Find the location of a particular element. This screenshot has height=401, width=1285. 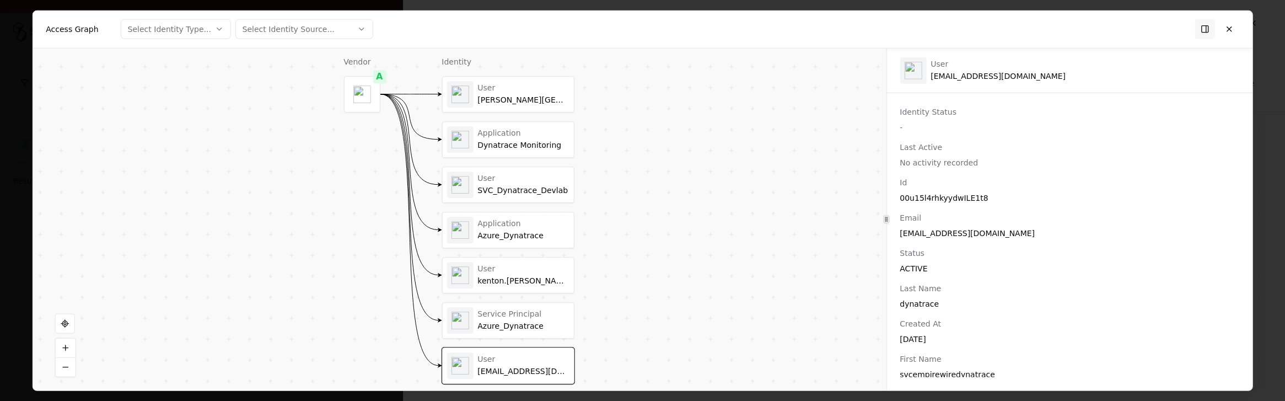

div: Created At is located at coordinates (1069, 323).